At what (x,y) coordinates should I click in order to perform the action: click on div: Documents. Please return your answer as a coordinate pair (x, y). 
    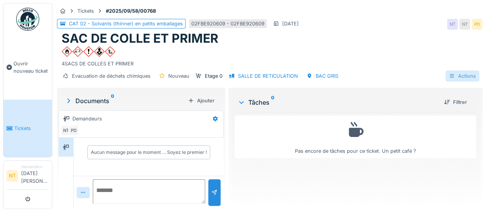
    Looking at the image, I should click on (125, 101).